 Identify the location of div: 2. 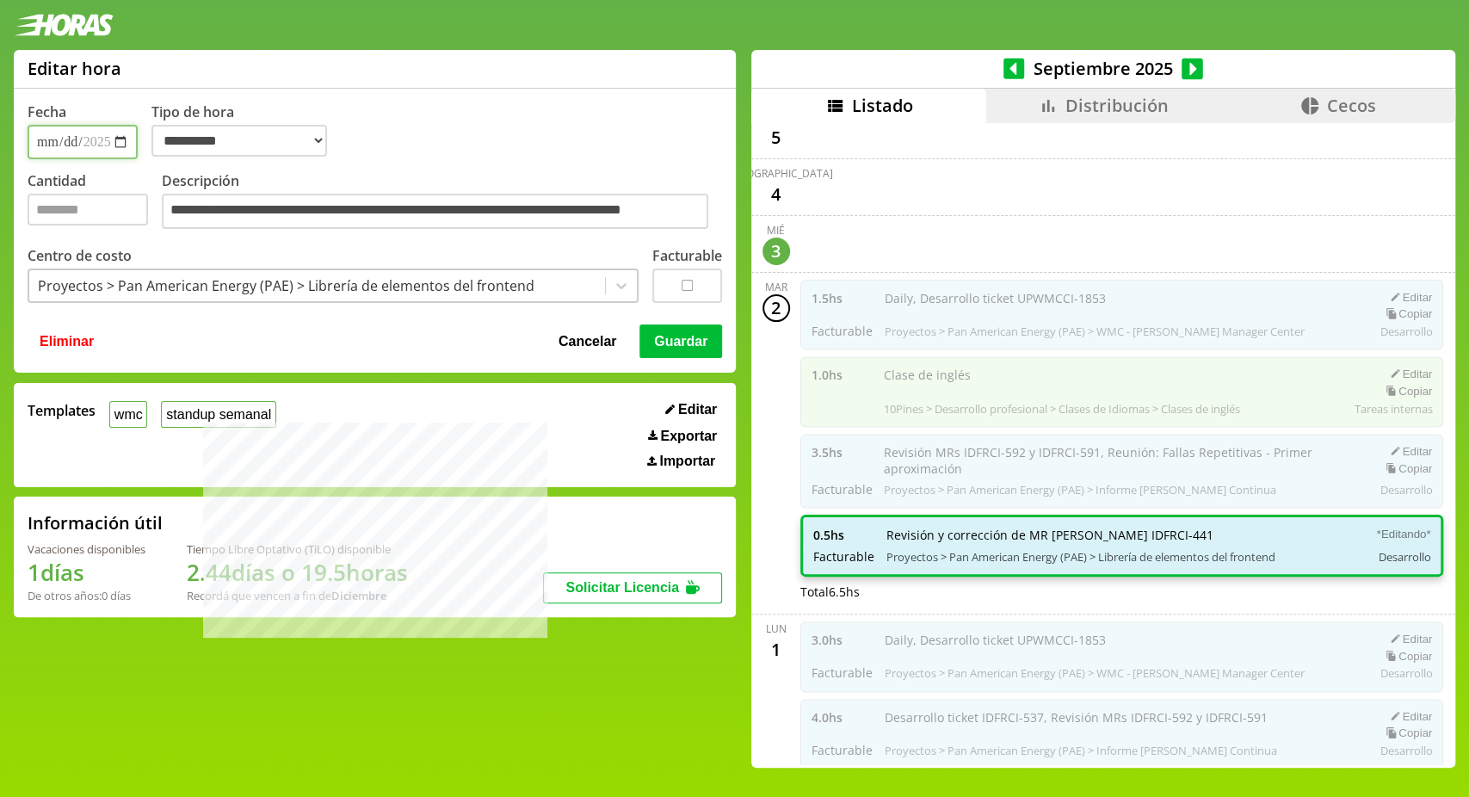
(776, 308).